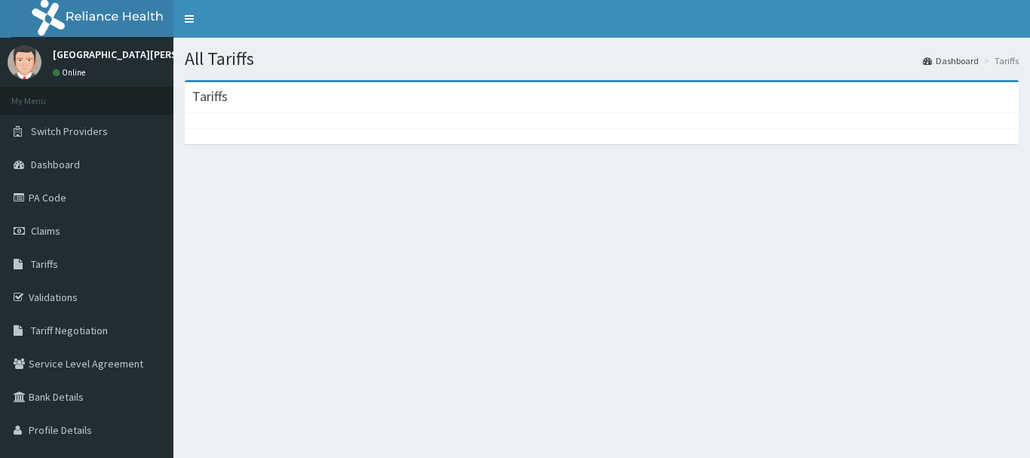 The height and width of the screenshot is (458, 1030). Describe the element at coordinates (210, 96) in the screenshot. I see `h3: Tariffs` at that location.